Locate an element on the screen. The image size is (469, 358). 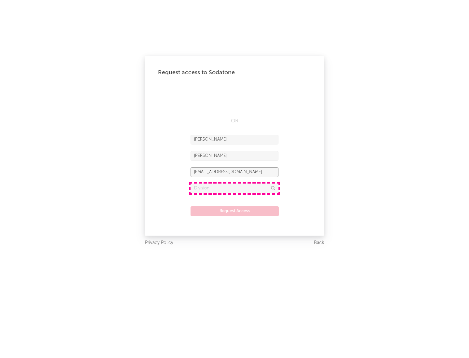
div: OR is located at coordinates (235, 121).